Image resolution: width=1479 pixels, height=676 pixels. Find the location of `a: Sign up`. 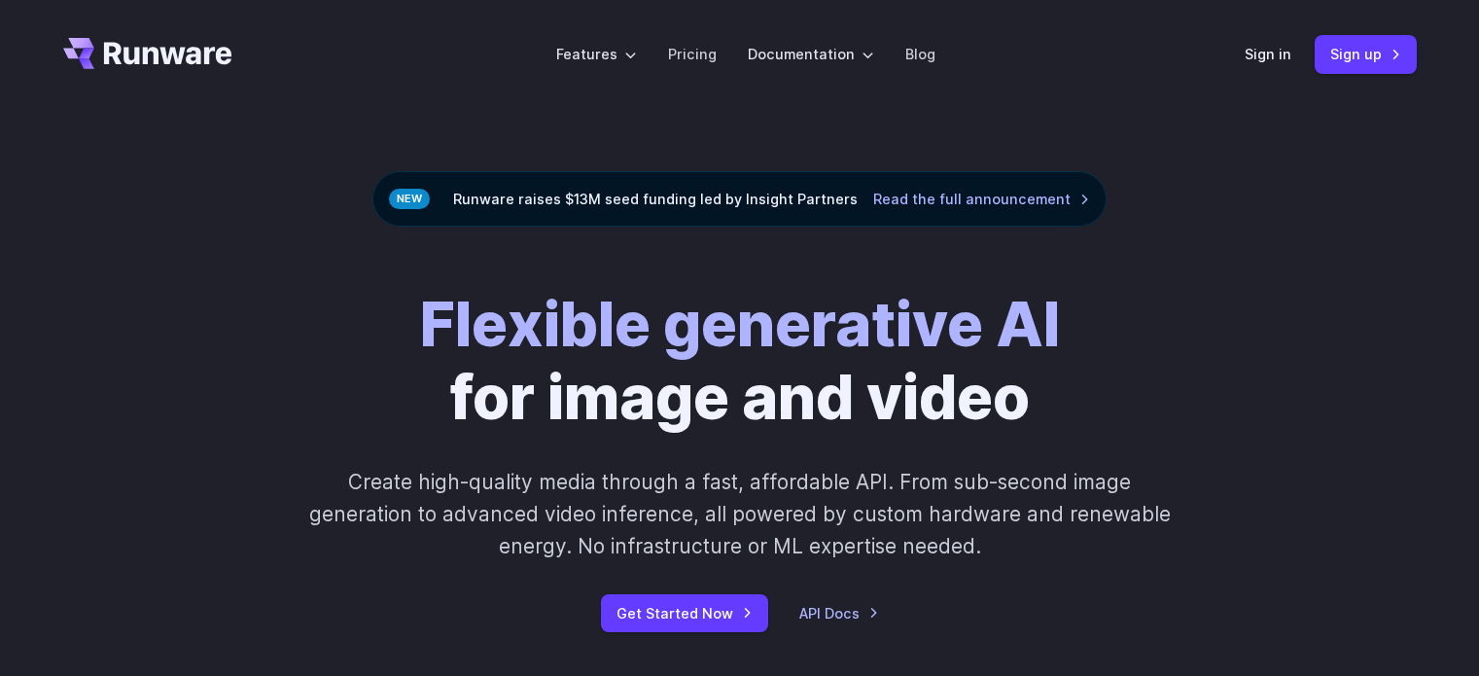

a: Sign up is located at coordinates (1365, 53).